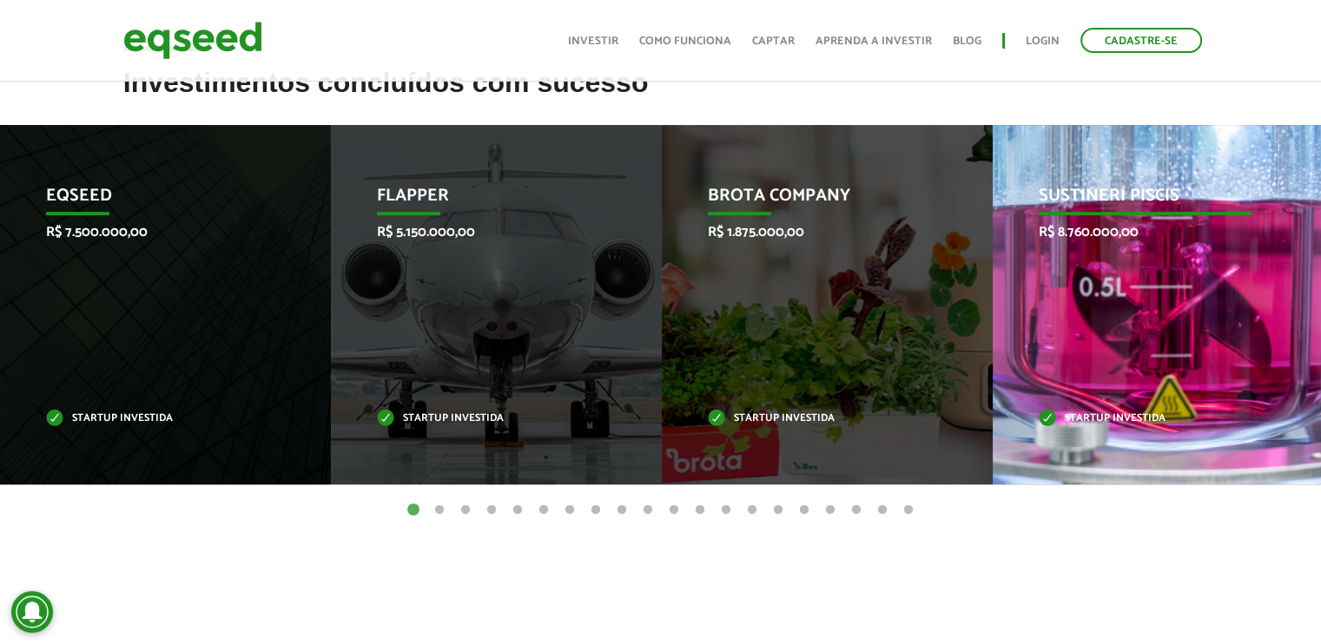  What do you see at coordinates (674, 511) in the screenshot?
I see `button: 11 of 20` at bounding box center [674, 511].